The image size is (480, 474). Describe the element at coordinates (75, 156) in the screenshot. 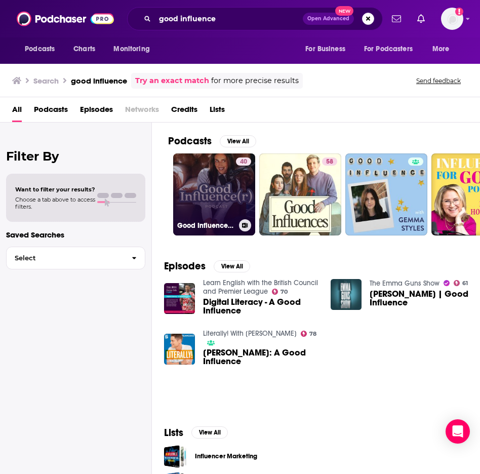

I see `h2: Filter By` at that location.